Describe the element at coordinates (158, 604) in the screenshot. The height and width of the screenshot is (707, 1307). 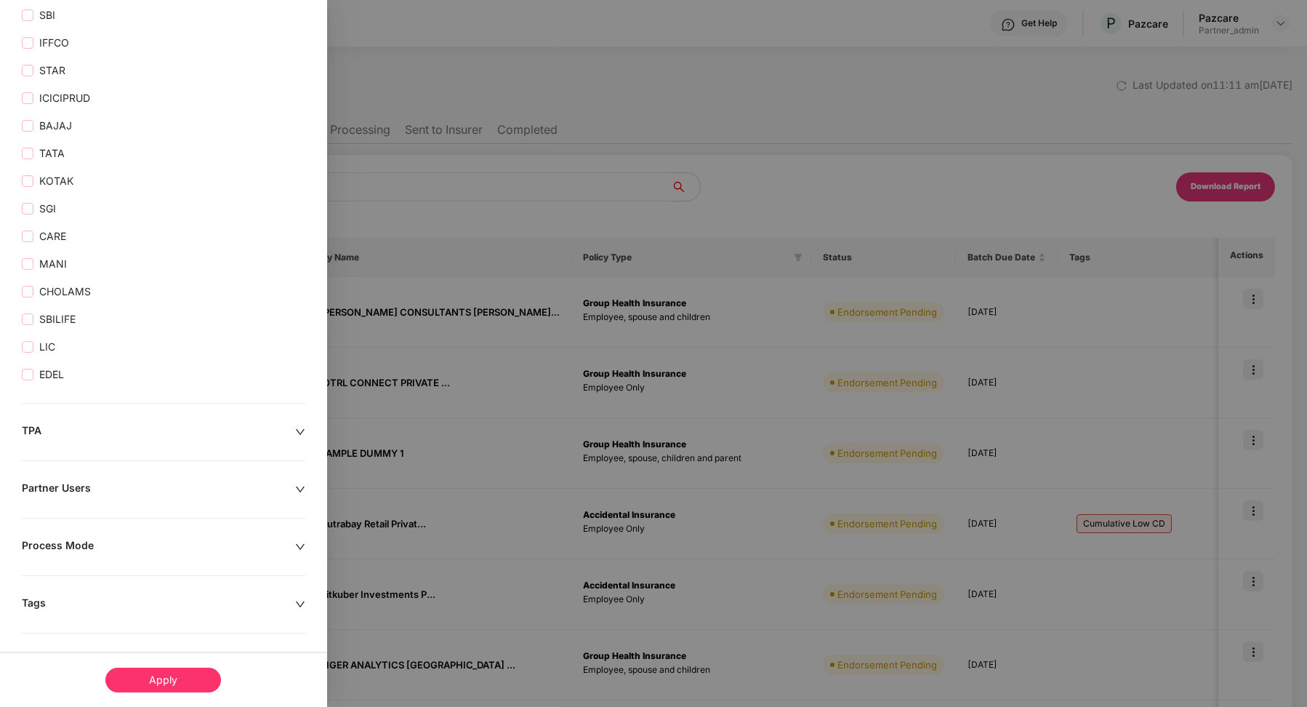
I see `div: Tags` at that location.